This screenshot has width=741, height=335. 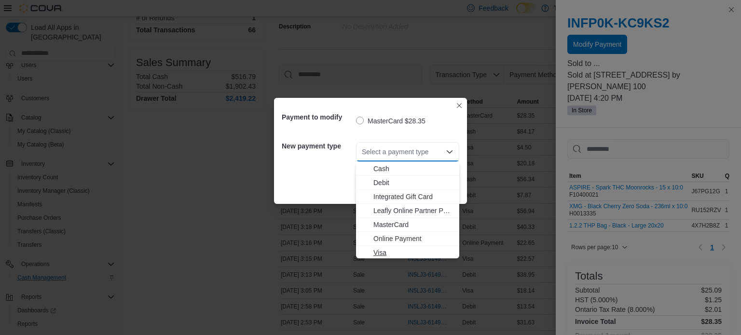 I want to click on span: Leafly Online Partner Payment, so click(x=413, y=211).